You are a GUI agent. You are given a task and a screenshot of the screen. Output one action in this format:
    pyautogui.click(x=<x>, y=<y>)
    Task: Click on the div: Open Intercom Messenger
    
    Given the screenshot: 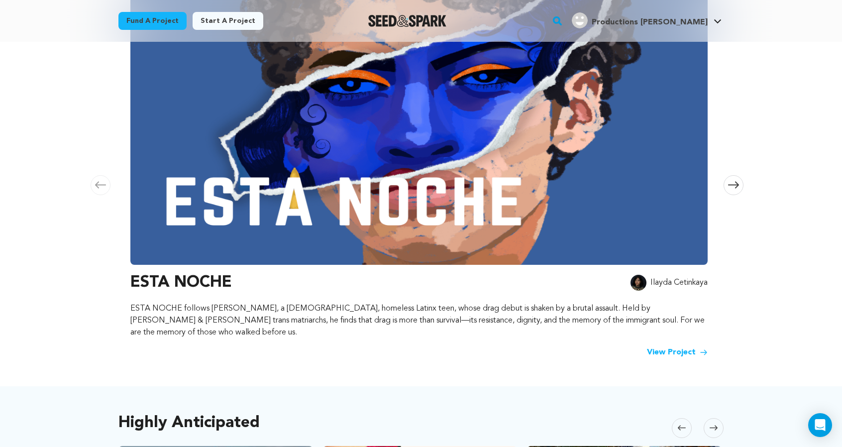 What is the action you would take?
    pyautogui.click(x=820, y=425)
    